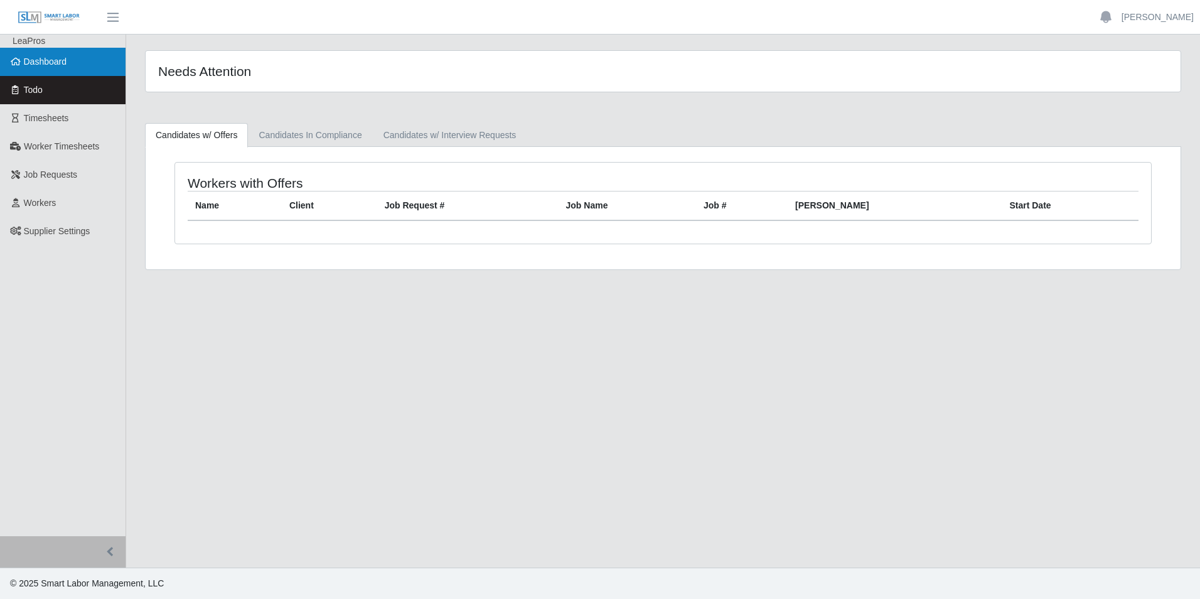 The width and height of the screenshot is (1200, 599). Describe the element at coordinates (450, 135) in the screenshot. I see `a: Candidates w/ Interview Requests` at that location.